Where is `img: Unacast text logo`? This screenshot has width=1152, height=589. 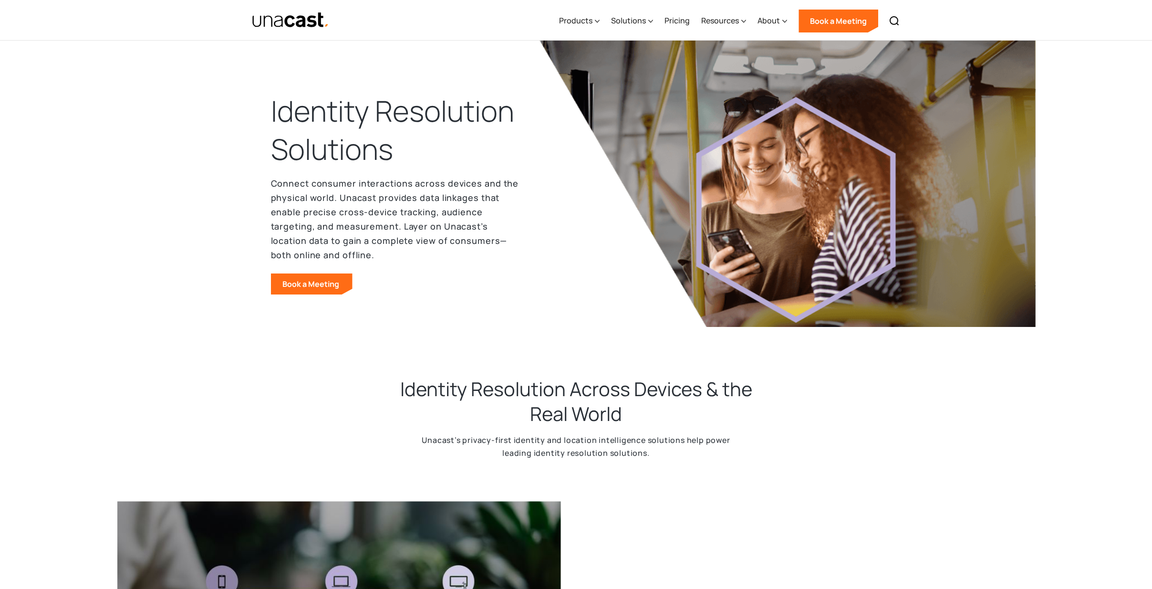
img: Unacast text logo is located at coordinates (290, 20).